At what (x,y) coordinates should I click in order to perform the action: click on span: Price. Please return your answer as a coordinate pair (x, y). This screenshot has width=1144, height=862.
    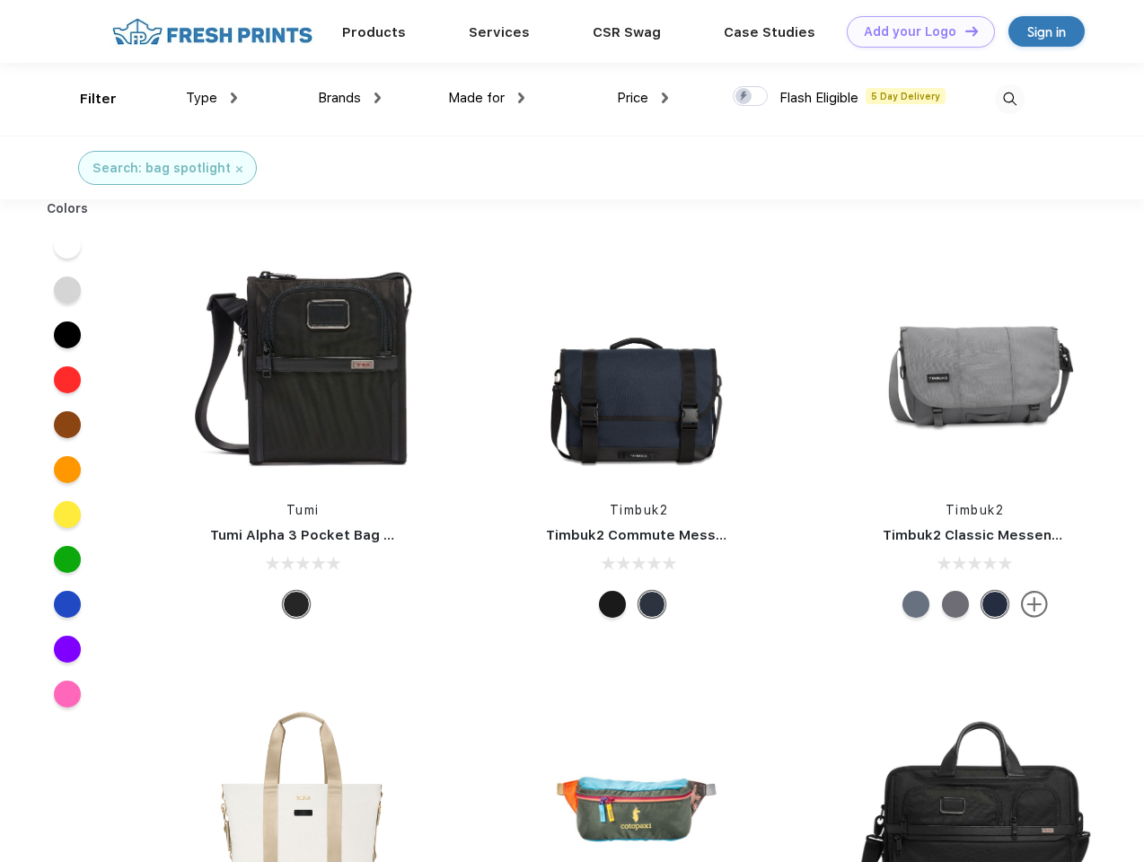
    Looking at the image, I should click on (632, 98).